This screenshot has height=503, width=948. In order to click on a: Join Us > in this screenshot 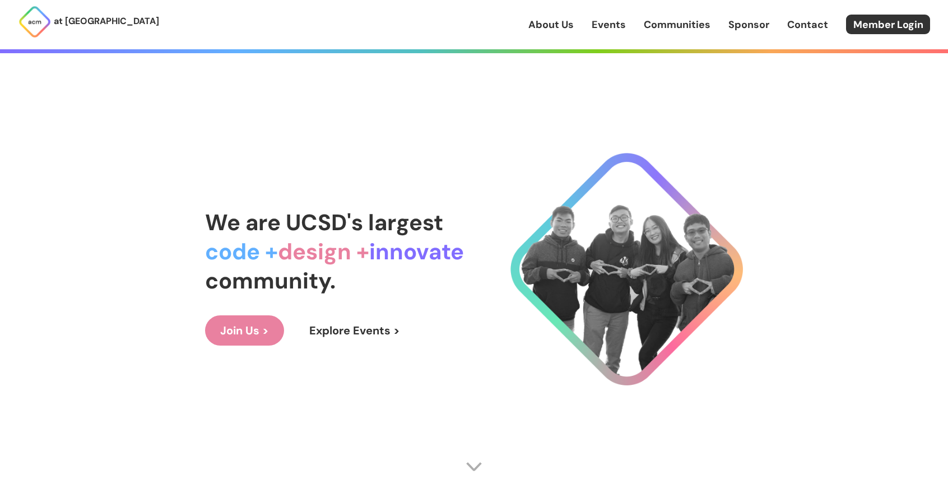, I will do `click(244, 330)`.